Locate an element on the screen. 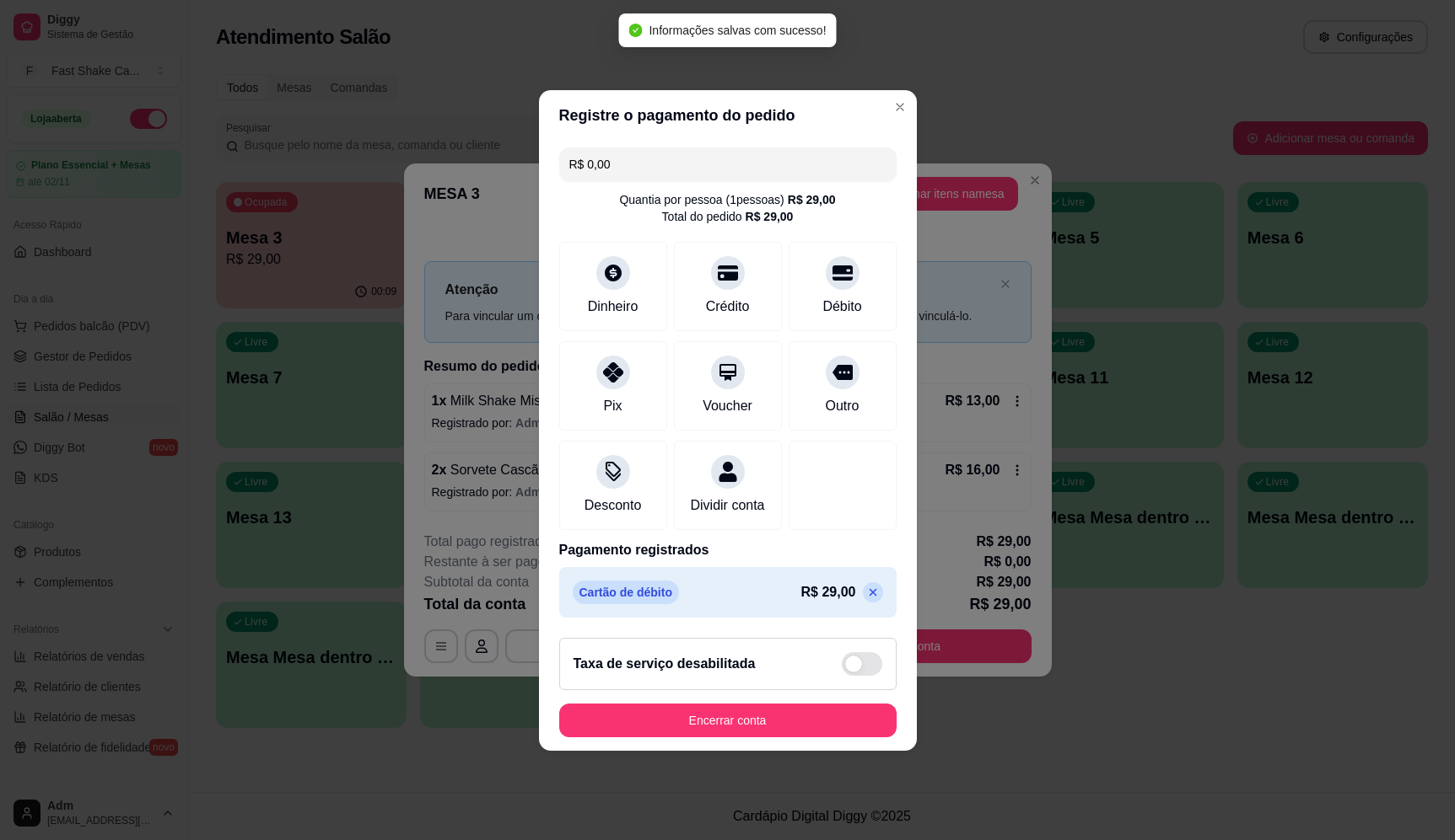 This screenshot has height=840, width=1455. div: Pix is located at coordinates (613, 407).